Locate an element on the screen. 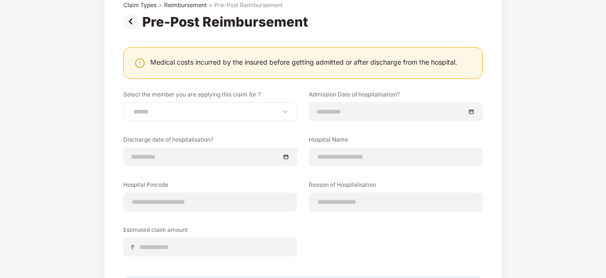 Image resolution: width=606 pixels, height=278 pixels. label: Hospital Pincode is located at coordinates (210, 186).